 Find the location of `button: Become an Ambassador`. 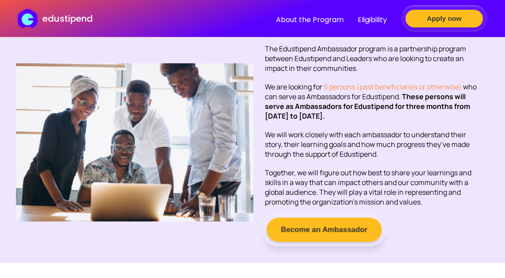

button: Become an Ambassador is located at coordinates (324, 229).